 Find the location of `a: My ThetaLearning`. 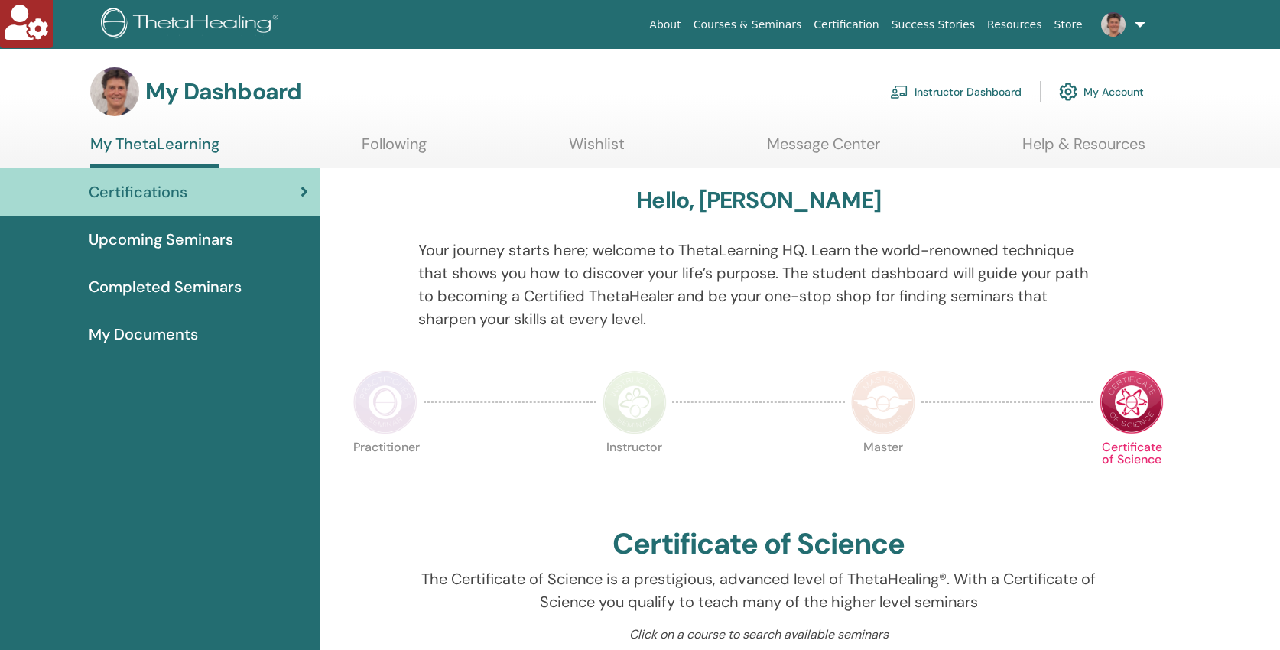

a: My ThetaLearning is located at coordinates (154, 151).